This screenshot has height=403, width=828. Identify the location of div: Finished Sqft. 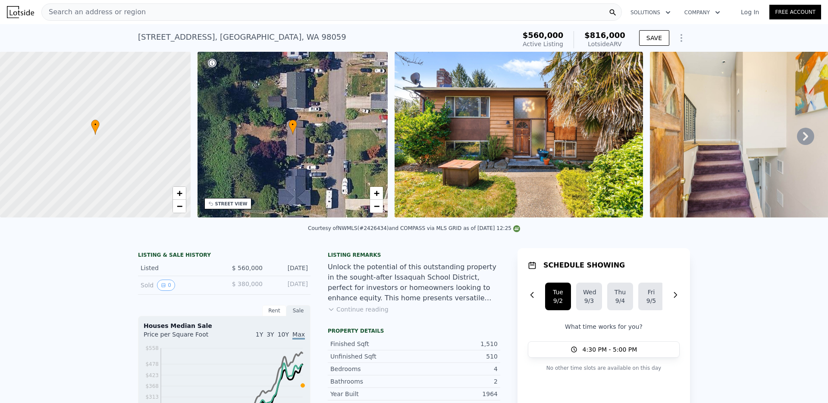
(372, 344).